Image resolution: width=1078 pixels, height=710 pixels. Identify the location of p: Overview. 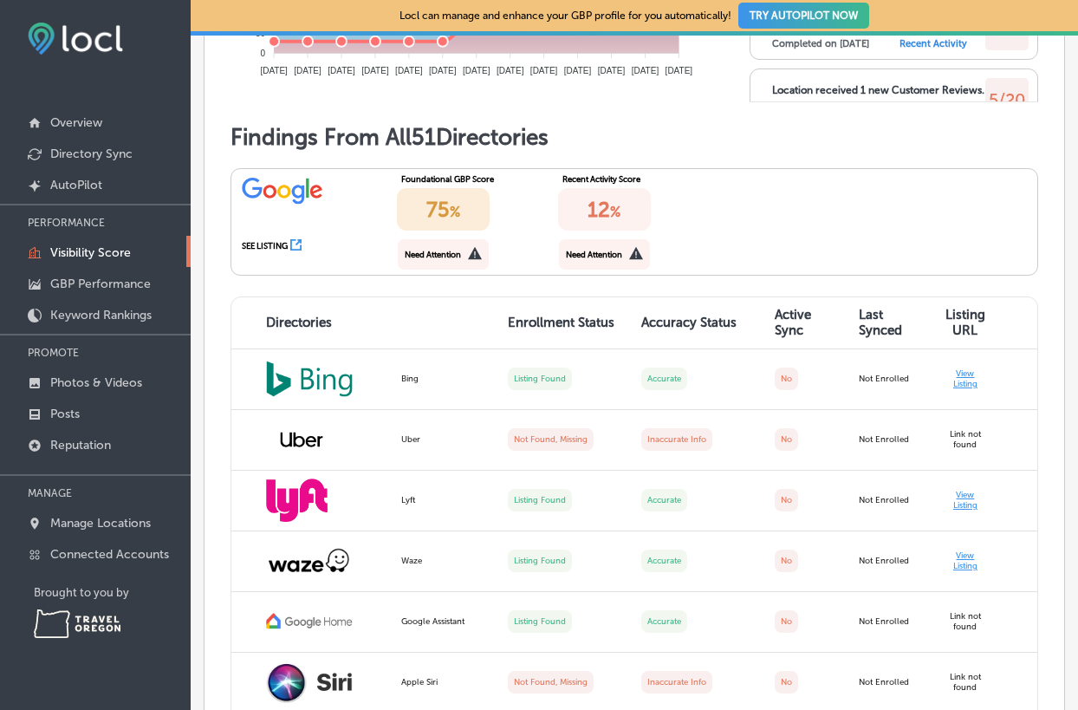
(76, 122).